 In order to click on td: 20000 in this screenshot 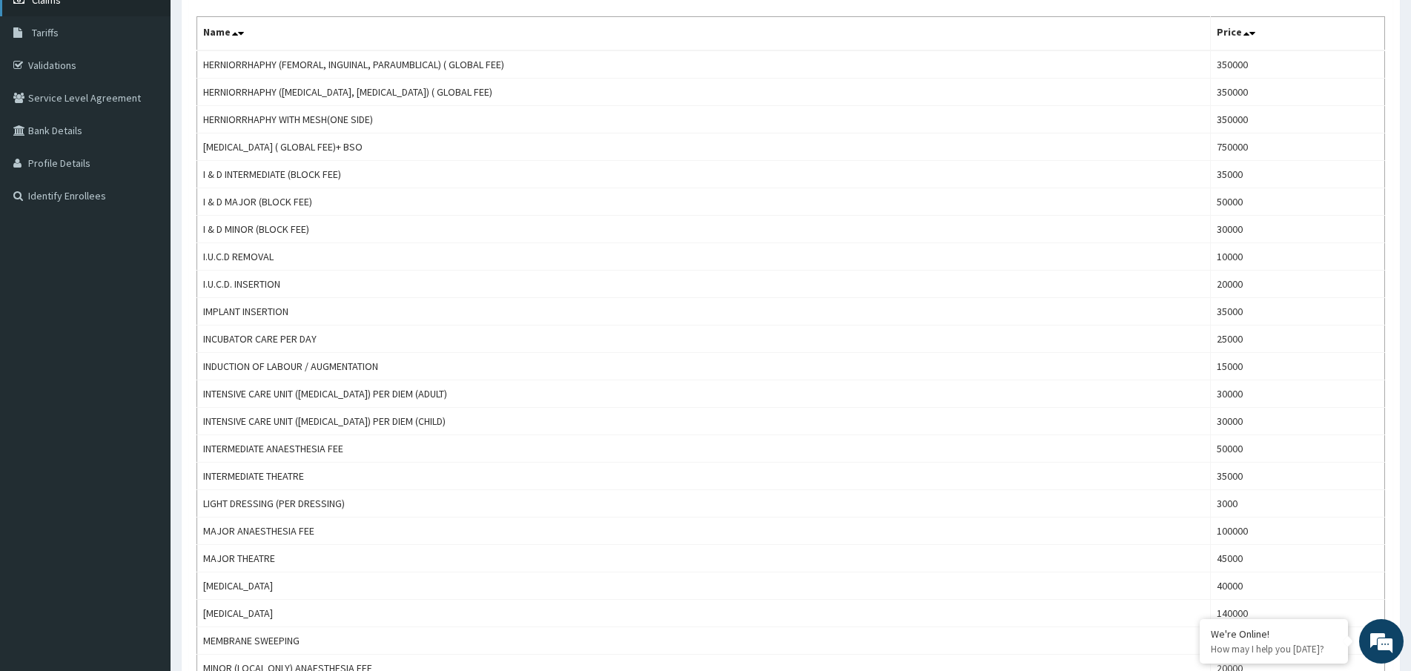, I will do `click(1298, 284)`.